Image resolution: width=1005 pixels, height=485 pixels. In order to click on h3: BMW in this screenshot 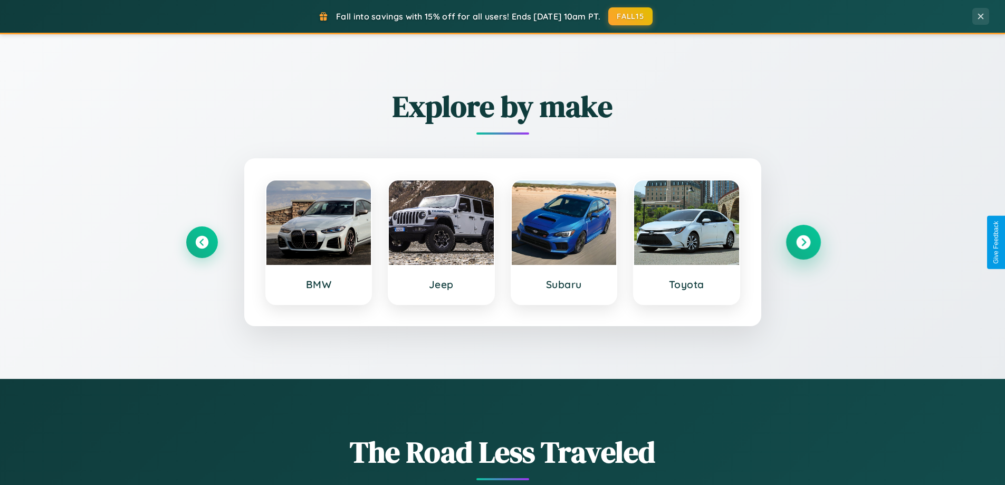, I will do `click(319, 284)`.